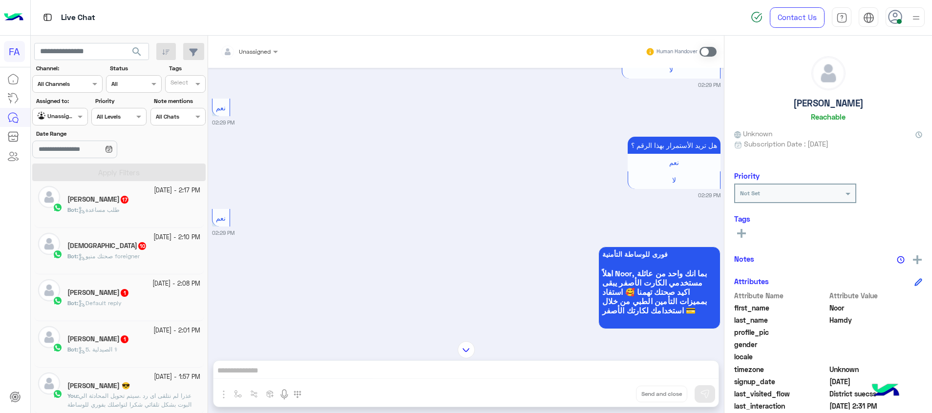 This screenshot has height=413, width=932. What do you see at coordinates (841, 18) in the screenshot?
I see `a: tab` at bounding box center [841, 18].